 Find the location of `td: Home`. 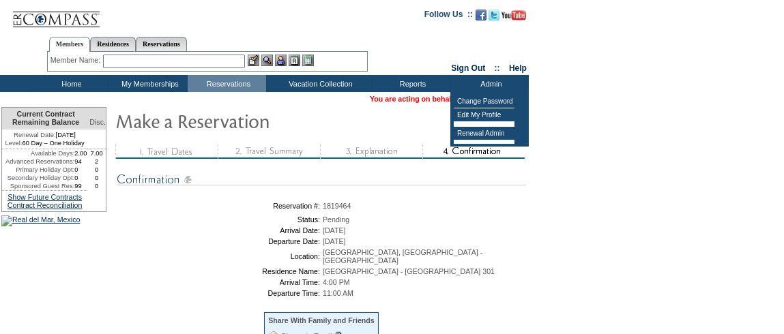

td: Home is located at coordinates (70, 83).